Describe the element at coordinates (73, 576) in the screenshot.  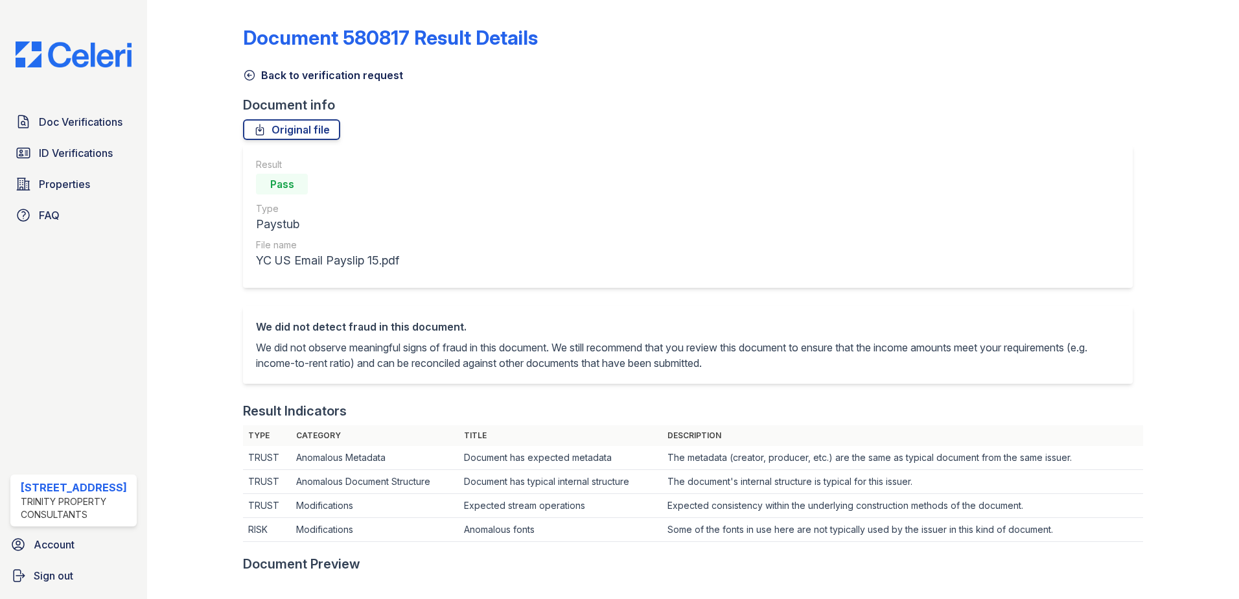
I see `button: Sign out` at that location.